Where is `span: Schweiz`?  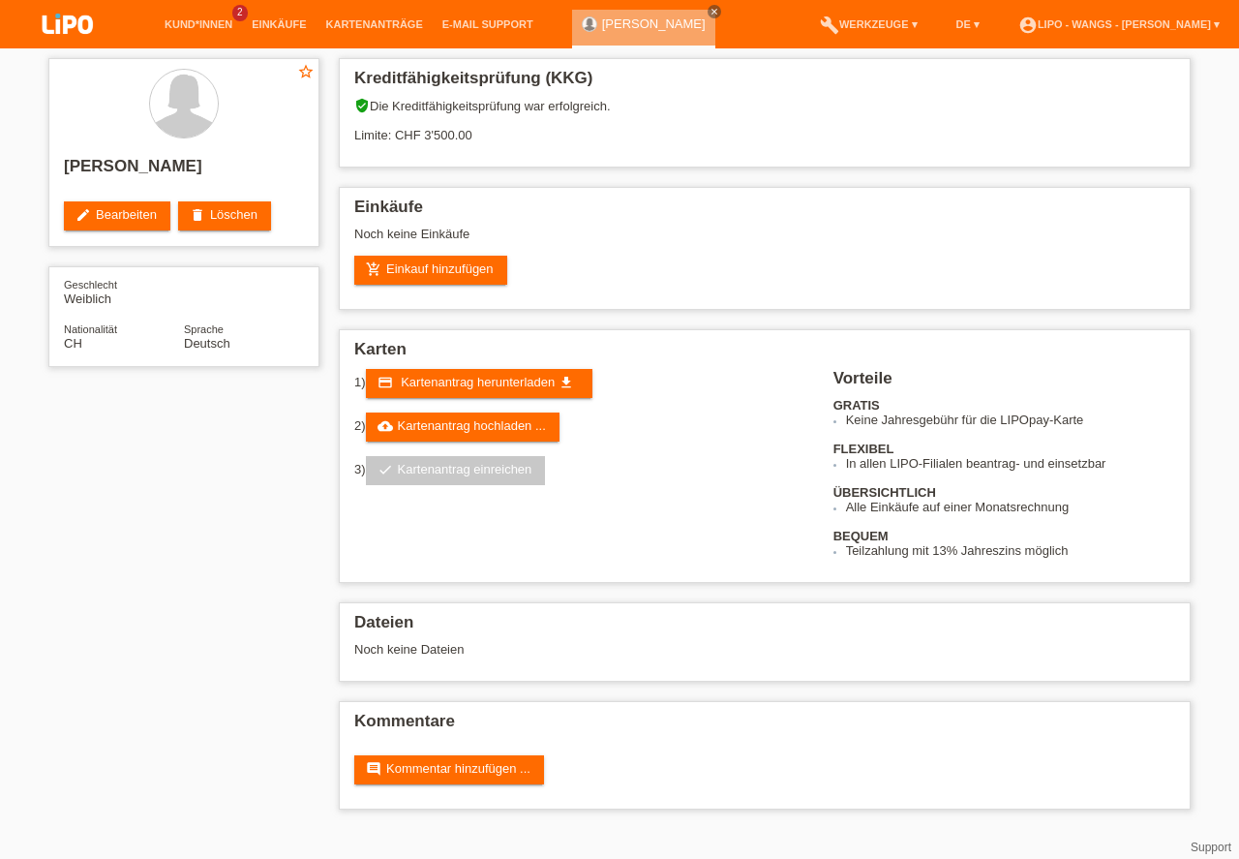
span: Schweiz is located at coordinates (73, 343).